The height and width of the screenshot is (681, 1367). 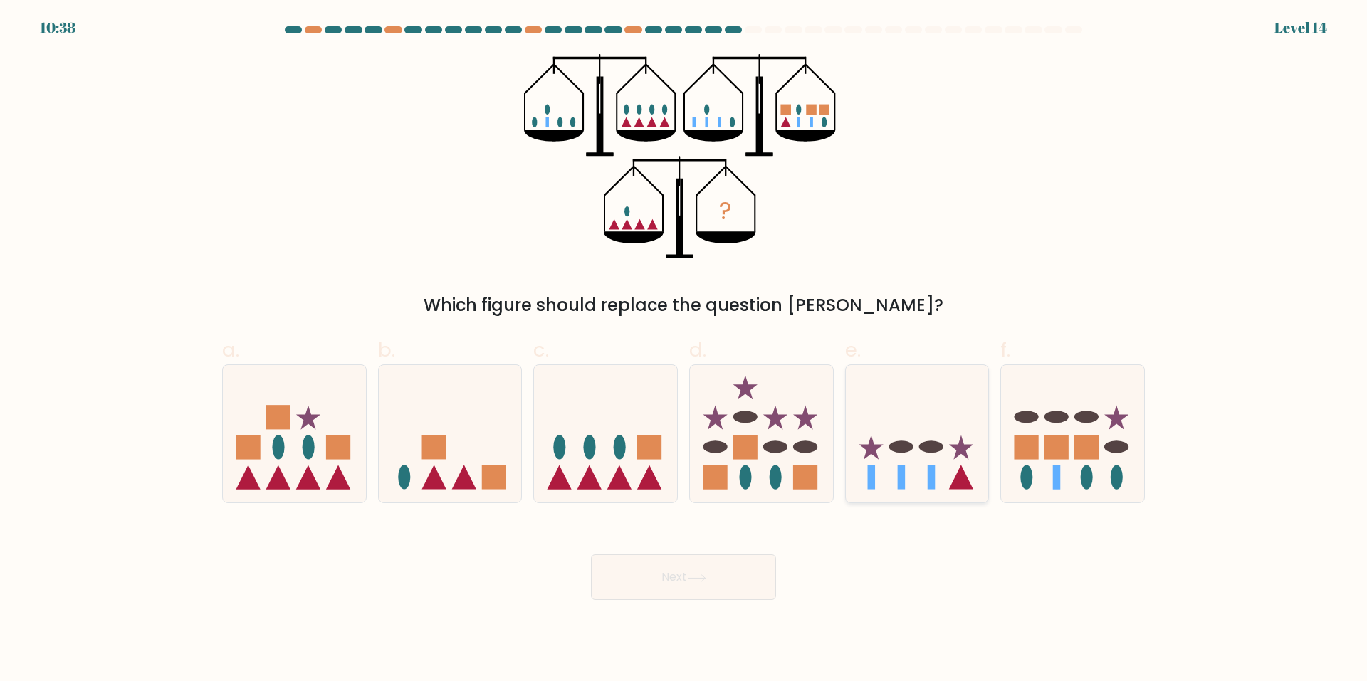 I want to click on span: a., so click(x=231, y=350).